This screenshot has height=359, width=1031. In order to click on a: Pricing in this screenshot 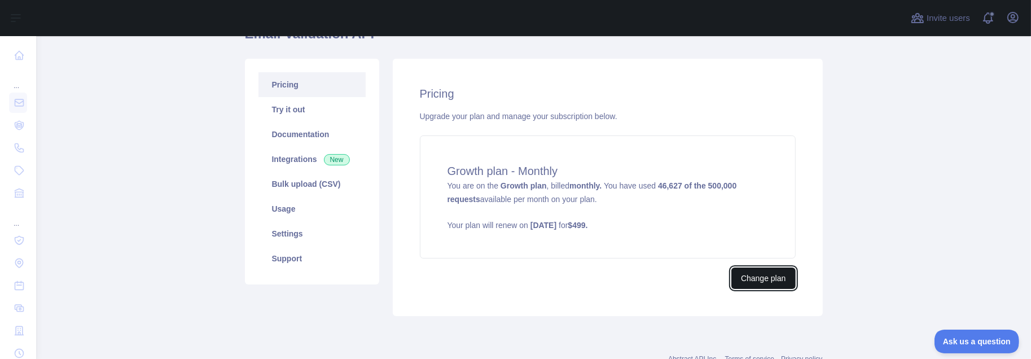, I will do `click(312, 85)`.